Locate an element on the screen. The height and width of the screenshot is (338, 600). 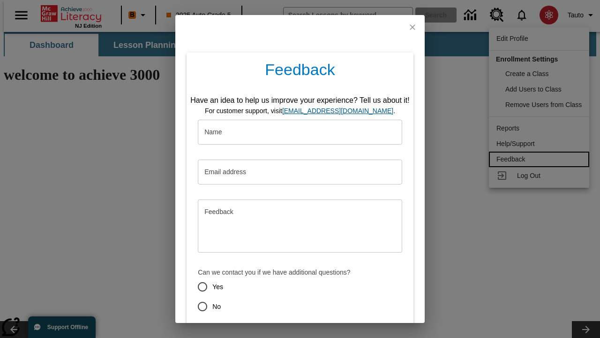
span: Yes is located at coordinates (218, 286).